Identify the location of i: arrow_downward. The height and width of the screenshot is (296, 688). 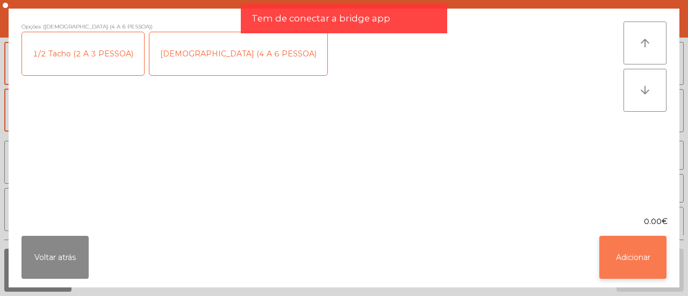
(645, 90).